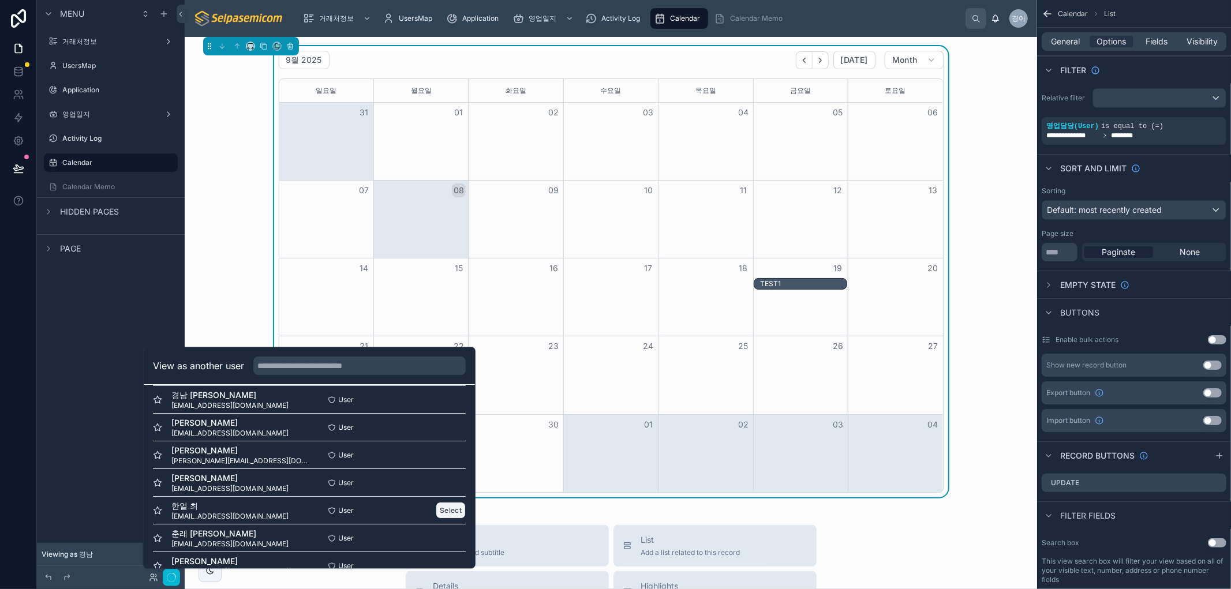 This screenshot has height=589, width=1231. I want to click on button: 20, so click(933, 268).